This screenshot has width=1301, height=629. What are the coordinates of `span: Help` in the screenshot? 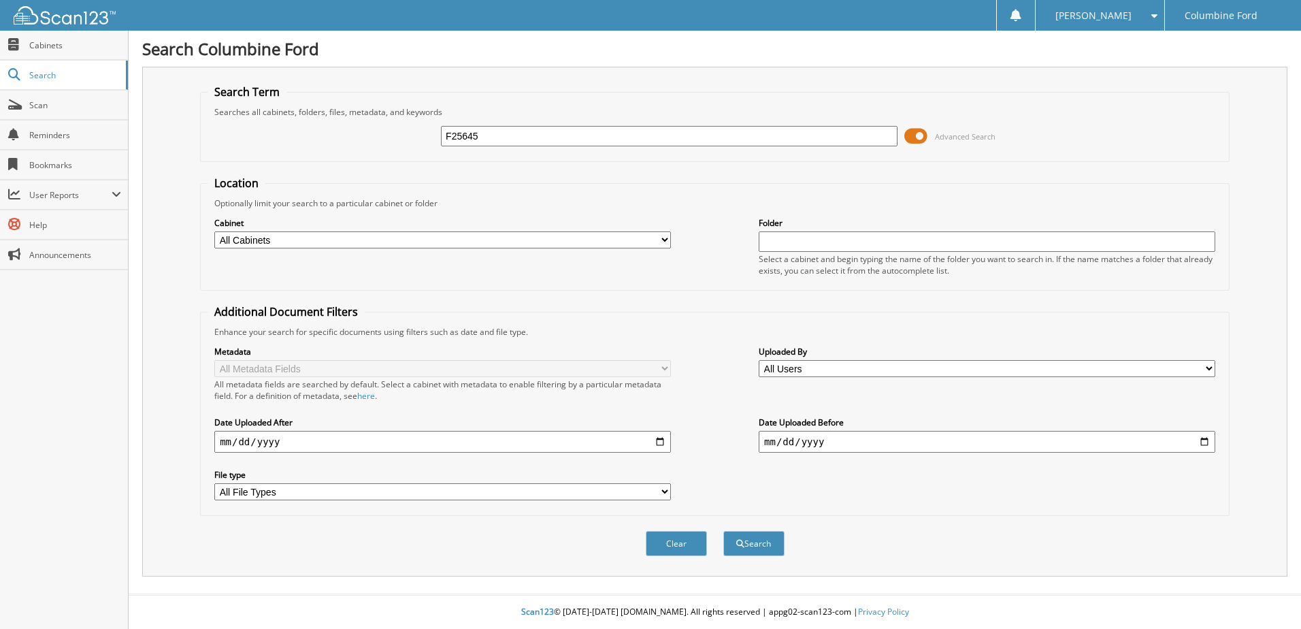 It's located at (75, 225).